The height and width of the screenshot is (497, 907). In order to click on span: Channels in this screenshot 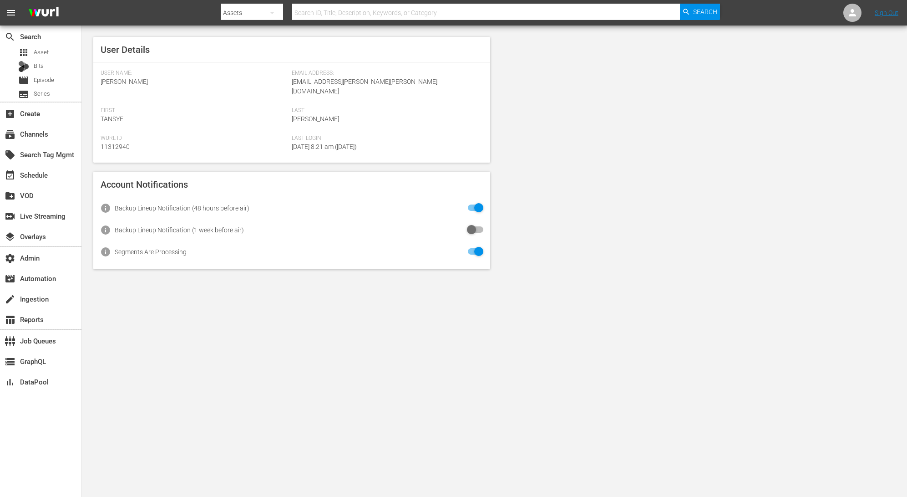, I will do `click(10, 134)`.